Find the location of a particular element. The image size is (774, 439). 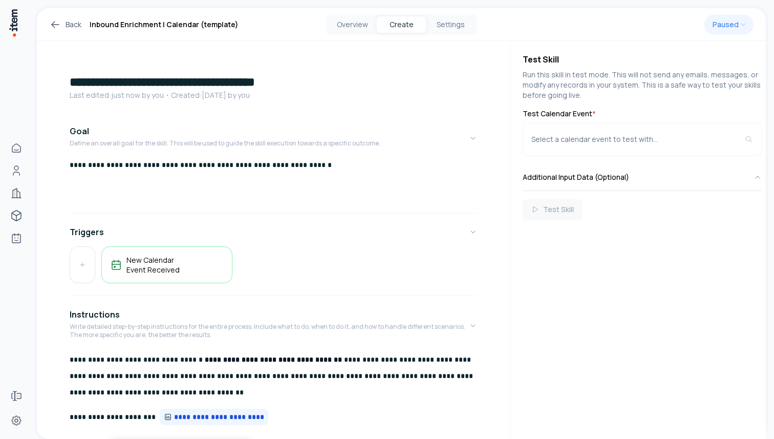

a: Settings is located at coordinates (16, 420).